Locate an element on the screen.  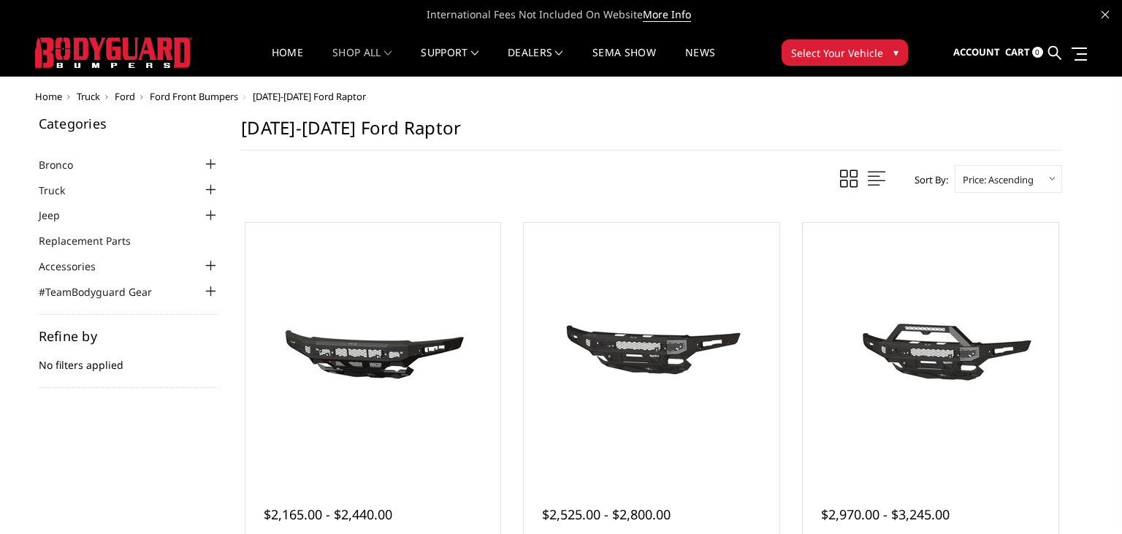
h5: Refine by is located at coordinates (129, 336).